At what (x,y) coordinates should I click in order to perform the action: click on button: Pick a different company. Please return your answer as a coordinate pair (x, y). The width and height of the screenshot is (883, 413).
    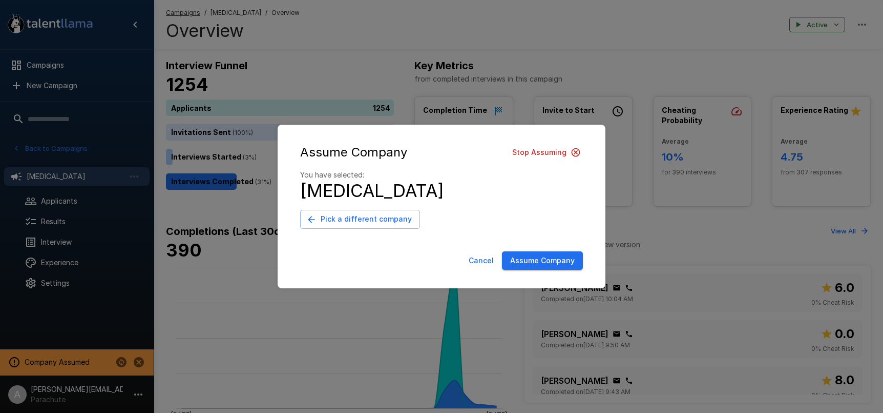
    Looking at the image, I should click on (360, 219).